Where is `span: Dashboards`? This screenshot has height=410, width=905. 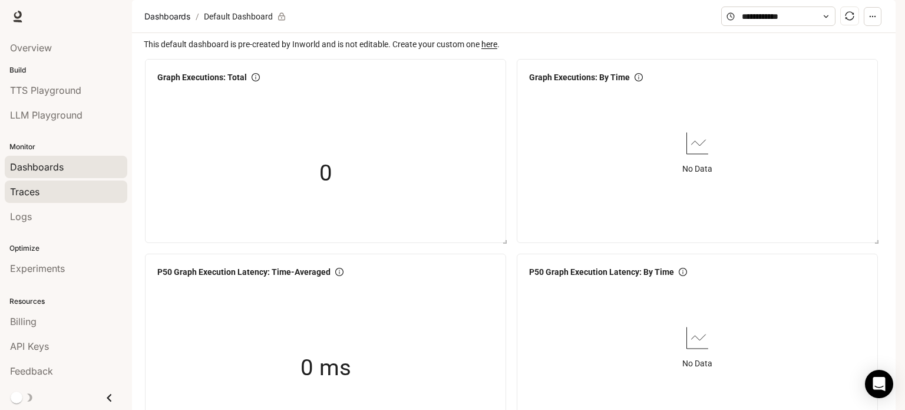
span: Dashboards is located at coordinates (167, 16).